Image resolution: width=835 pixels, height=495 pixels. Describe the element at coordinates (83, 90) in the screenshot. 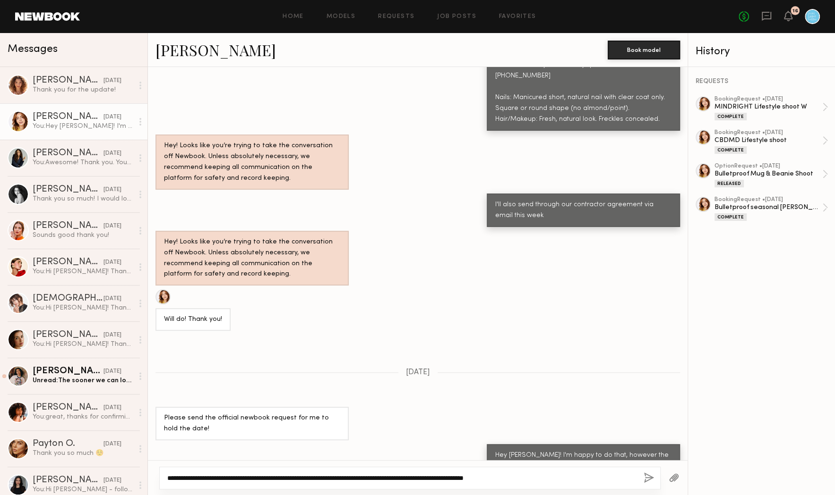

I see `div: Thank you for the update!` at that location.